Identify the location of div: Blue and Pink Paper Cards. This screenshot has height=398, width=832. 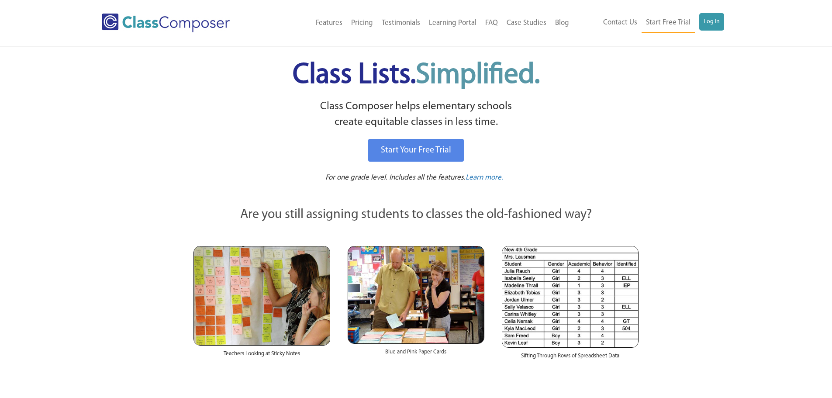
(416, 354).